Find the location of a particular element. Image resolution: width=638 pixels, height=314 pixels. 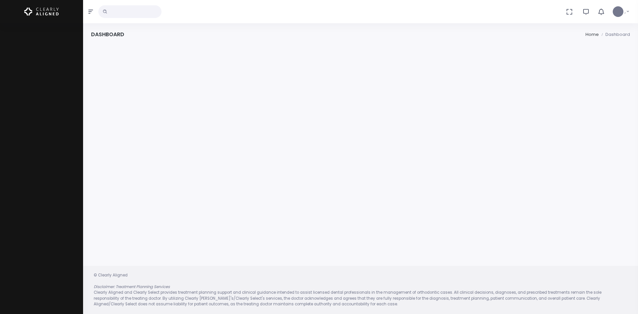

a: Logo Horizontal is located at coordinates (42, 12).